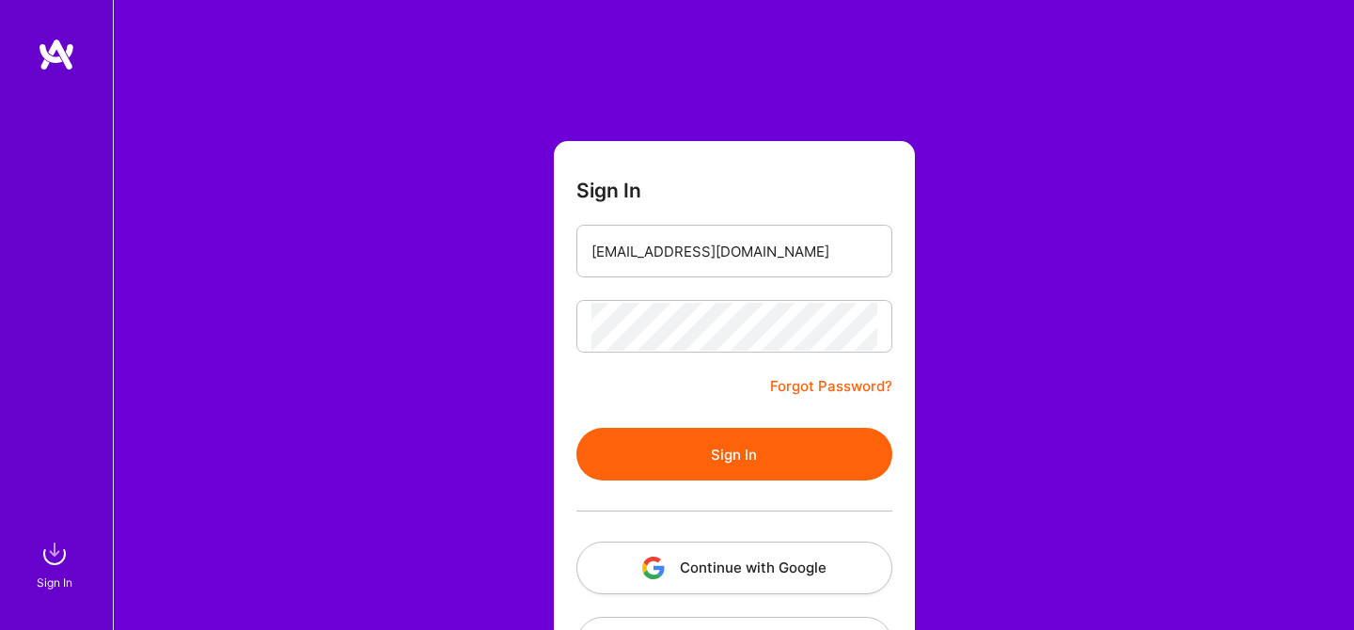 This screenshot has height=630, width=1354. Describe the element at coordinates (734, 454) in the screenshot. I see `button: Sign In` at that location.